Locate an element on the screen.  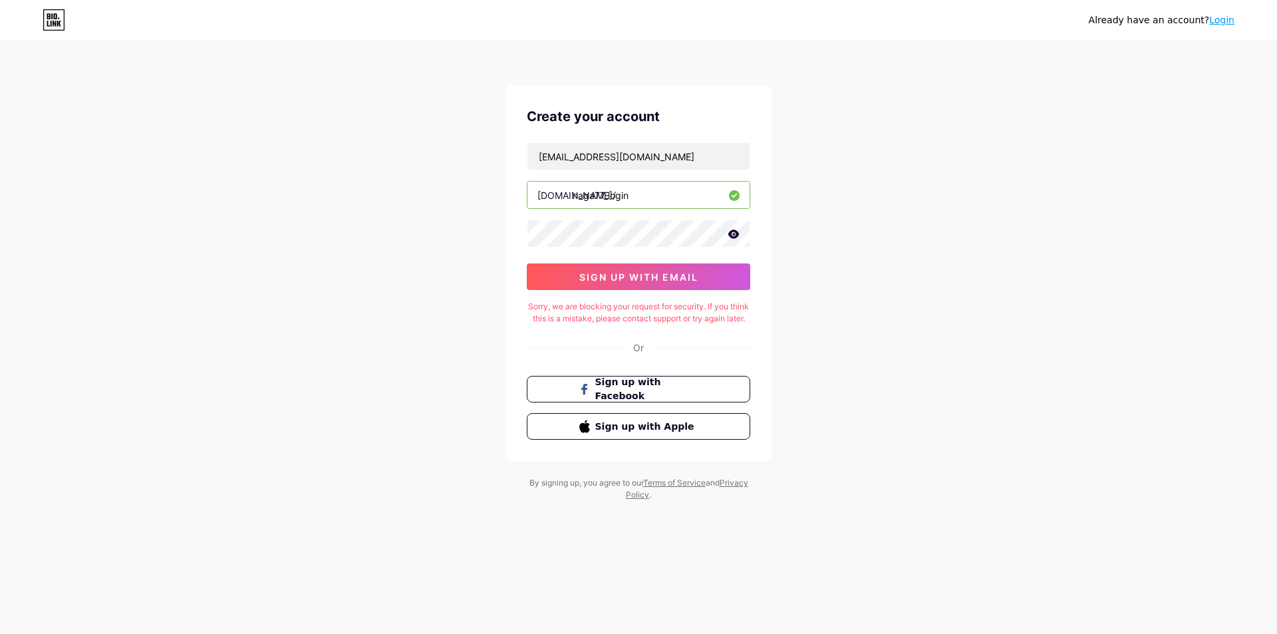
button: Sign up with Facebook is located at coordinates (638, 389).